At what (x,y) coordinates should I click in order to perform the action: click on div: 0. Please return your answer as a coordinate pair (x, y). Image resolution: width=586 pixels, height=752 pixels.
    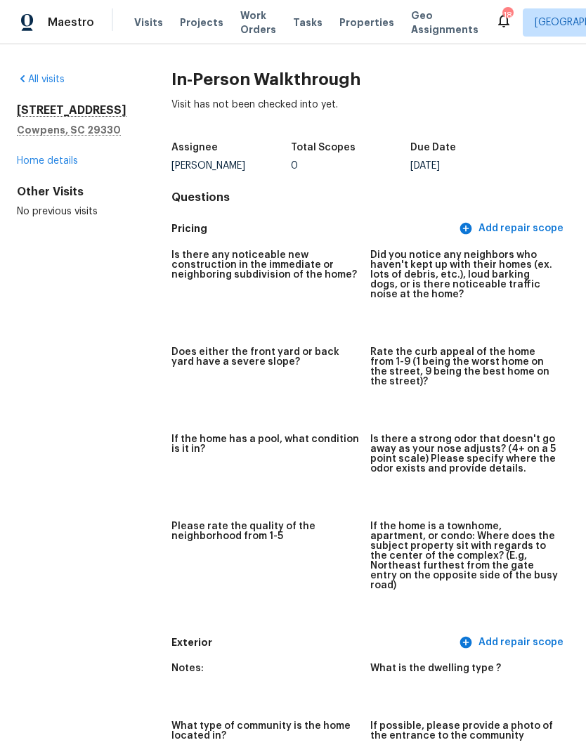
    Looking at the image, I should click on (351, 166).